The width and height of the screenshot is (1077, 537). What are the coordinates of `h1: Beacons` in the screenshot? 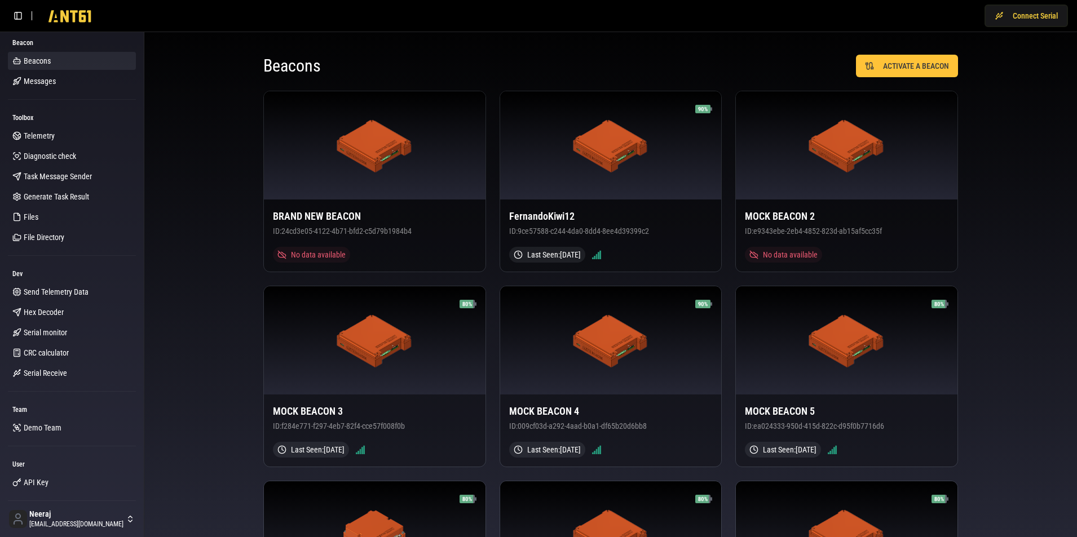 It's located at (437, 66).